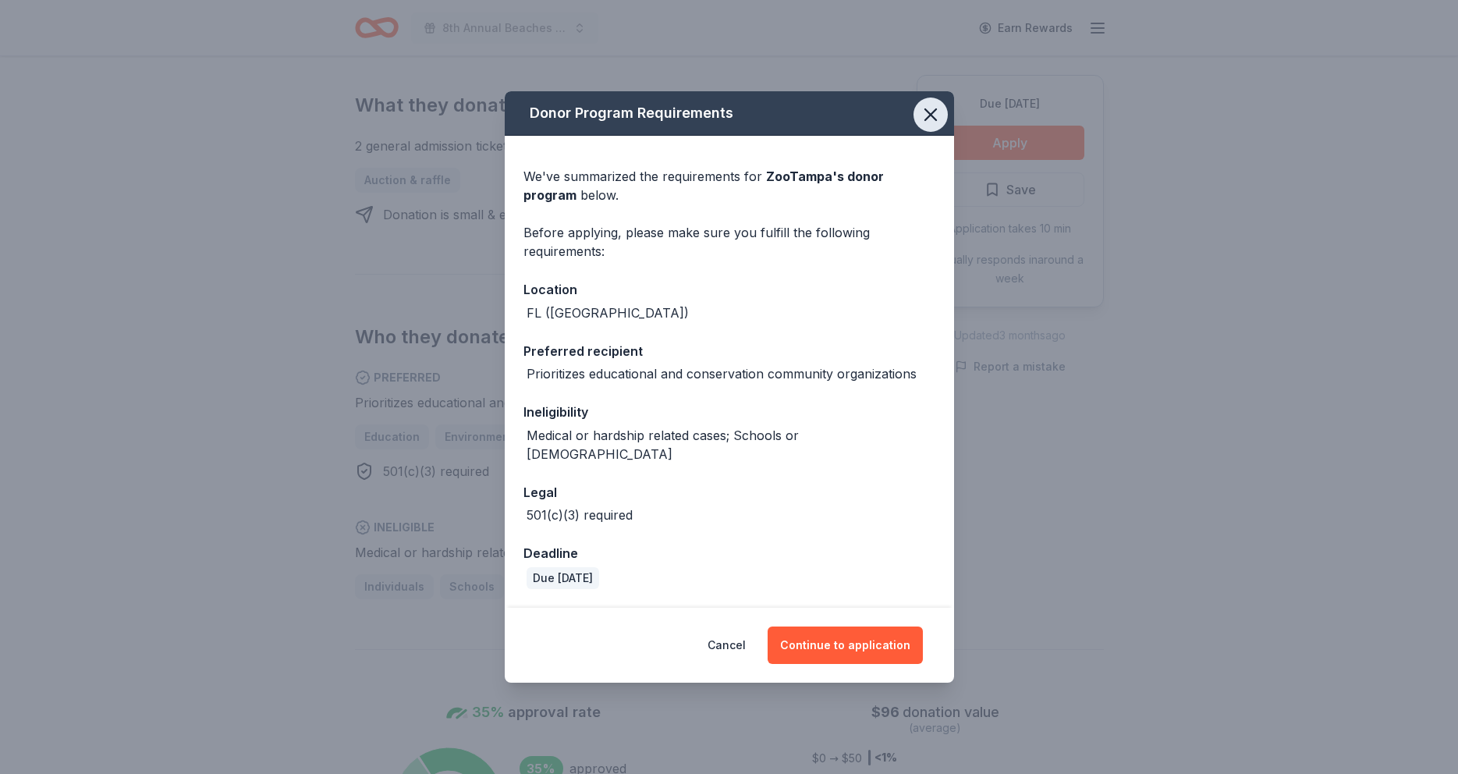 The width and height of the screenshot is (1458, 774). Describe the element at coordinates (729, 186) in the screenshot. I see `div: We've summarized the requirements for below.` at that location.